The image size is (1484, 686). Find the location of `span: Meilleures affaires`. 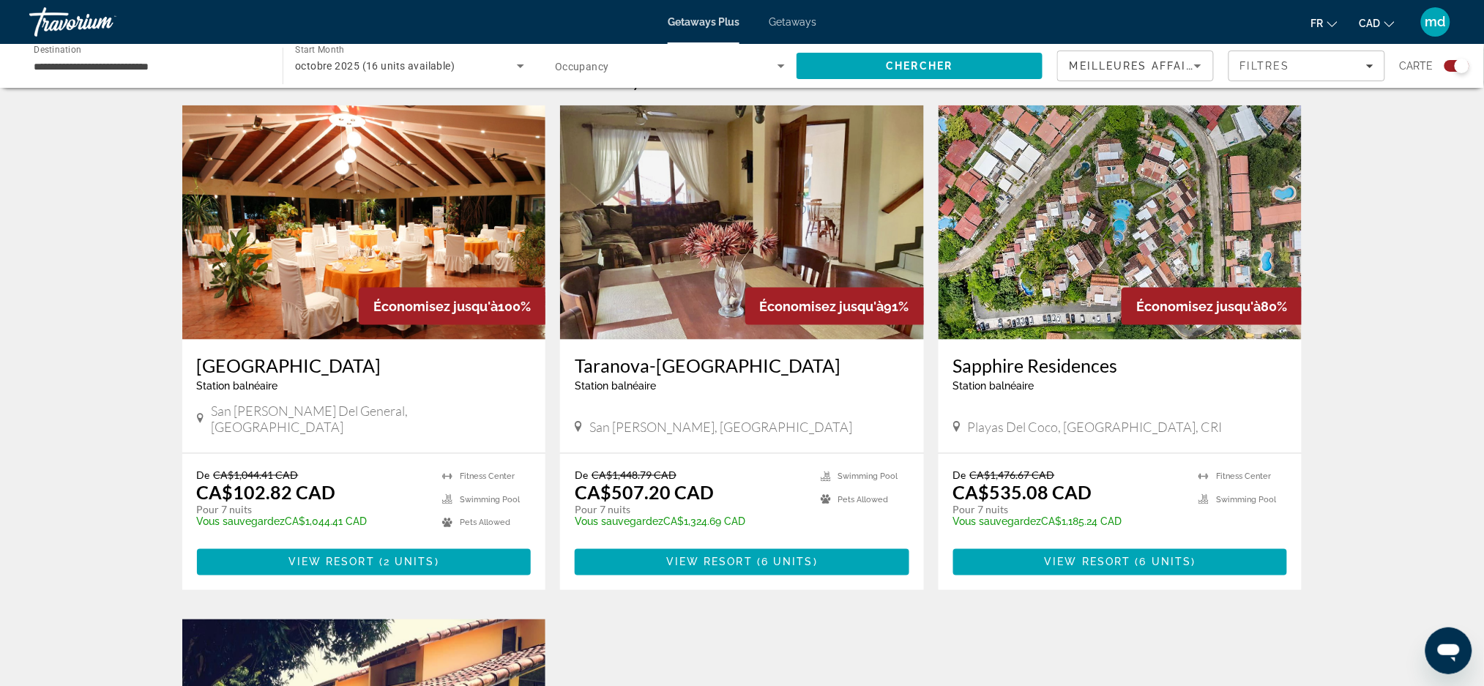

span: Meilleures affaires is located at coordinates (1140, 66).